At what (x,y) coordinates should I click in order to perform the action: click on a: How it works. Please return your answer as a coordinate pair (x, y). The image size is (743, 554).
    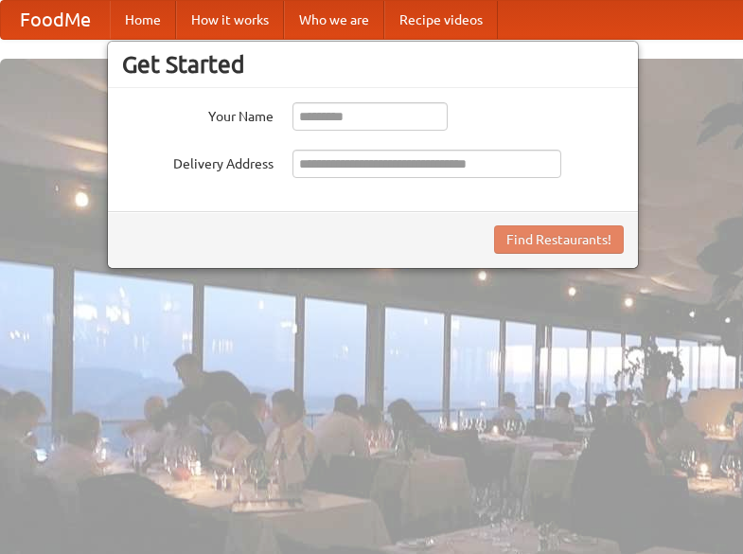
    Looking at the image, I should click on (230, 20).